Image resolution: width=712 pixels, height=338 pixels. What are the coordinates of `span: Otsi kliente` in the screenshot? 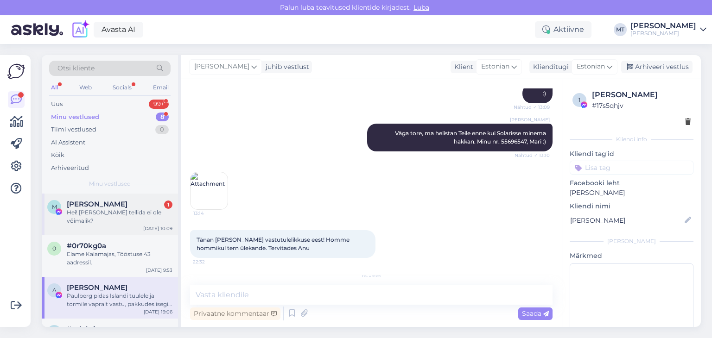 It's located at (76, 68).